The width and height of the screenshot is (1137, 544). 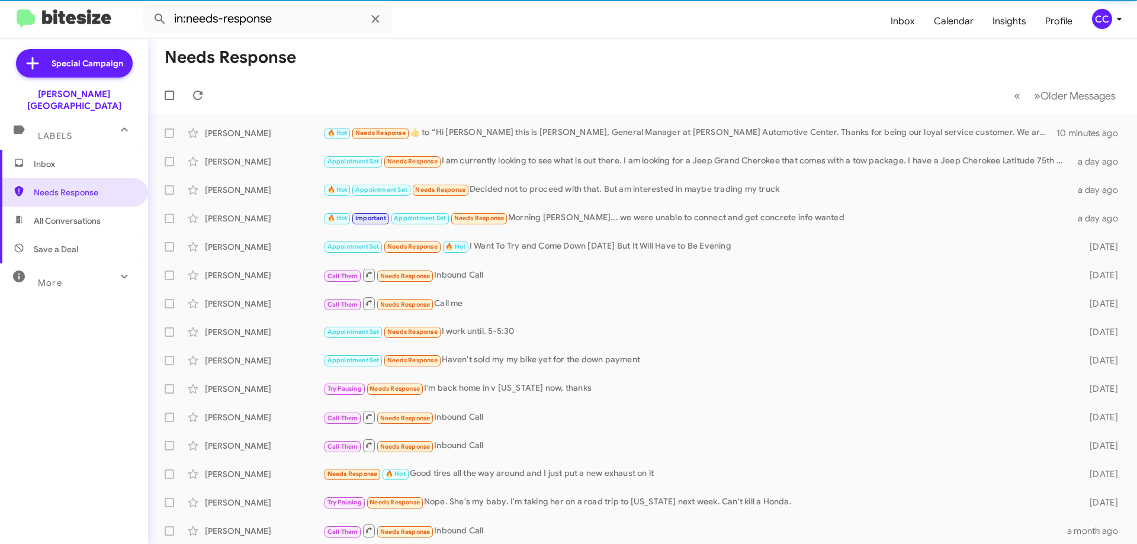 What do you see at coordinates (1097, 531) in the screenshot?
I see `div: a month ago` at bounding box center [1097, 531].